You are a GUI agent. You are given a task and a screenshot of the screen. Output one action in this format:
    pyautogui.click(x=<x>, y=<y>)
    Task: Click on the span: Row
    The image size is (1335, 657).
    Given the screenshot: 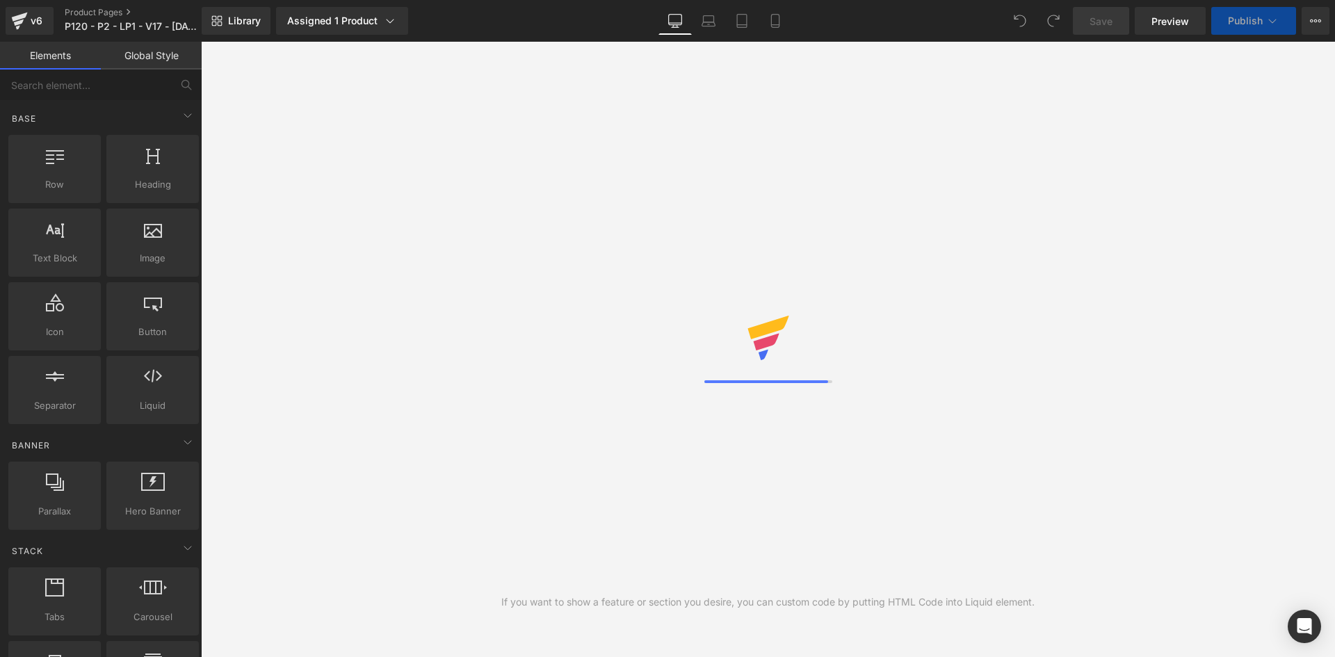 What is the action you would take?
    pyautogui.click(x=54, y=184)
    